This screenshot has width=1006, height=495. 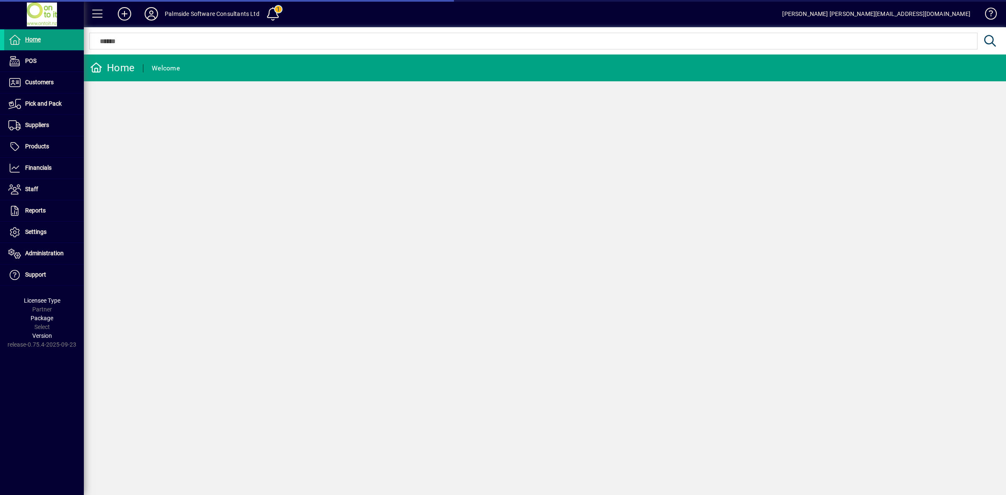 I want to click on button: Add, so click(x=124, y=14).